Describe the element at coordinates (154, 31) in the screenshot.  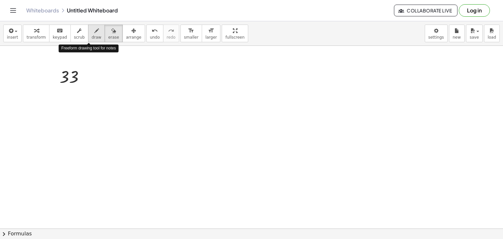
I see `i: undo` at that location.